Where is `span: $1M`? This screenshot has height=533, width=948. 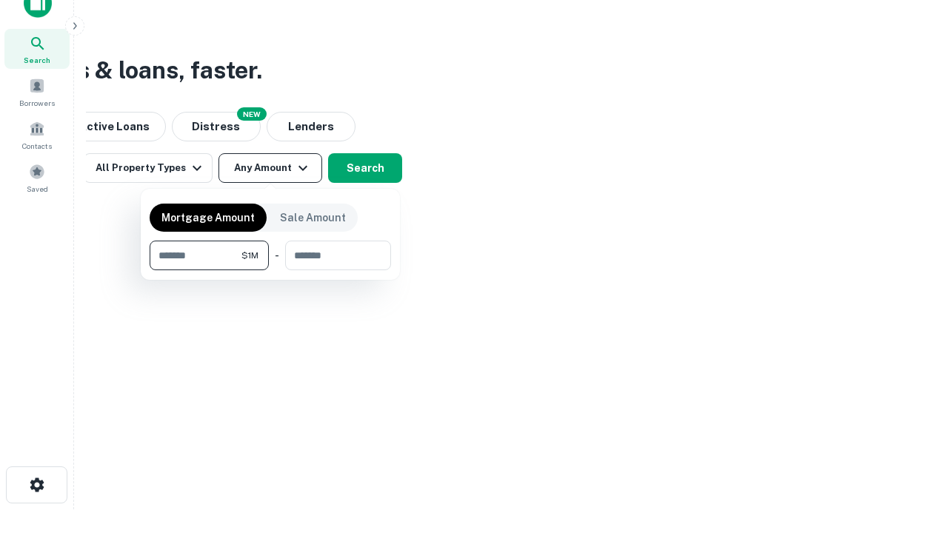
span: $1M is located at coordinates (249, 255).